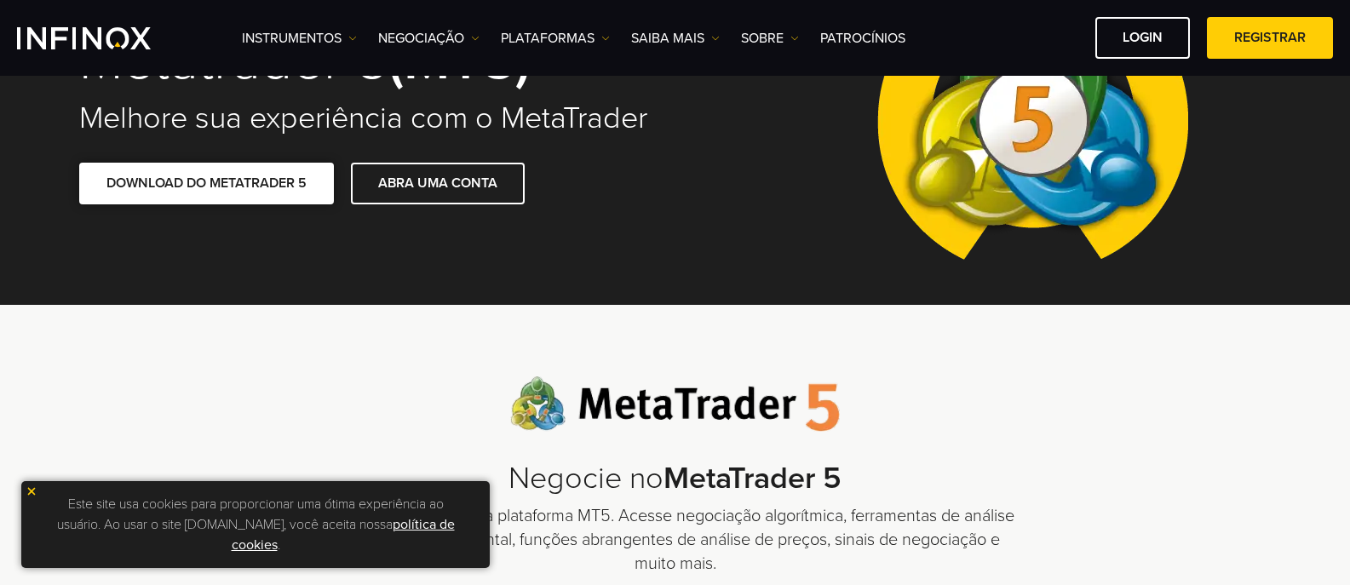  What do you see at coordinates (299, 38) in the screenshot?
I see `a: Instrumentos` at bounding box center [299, 38].